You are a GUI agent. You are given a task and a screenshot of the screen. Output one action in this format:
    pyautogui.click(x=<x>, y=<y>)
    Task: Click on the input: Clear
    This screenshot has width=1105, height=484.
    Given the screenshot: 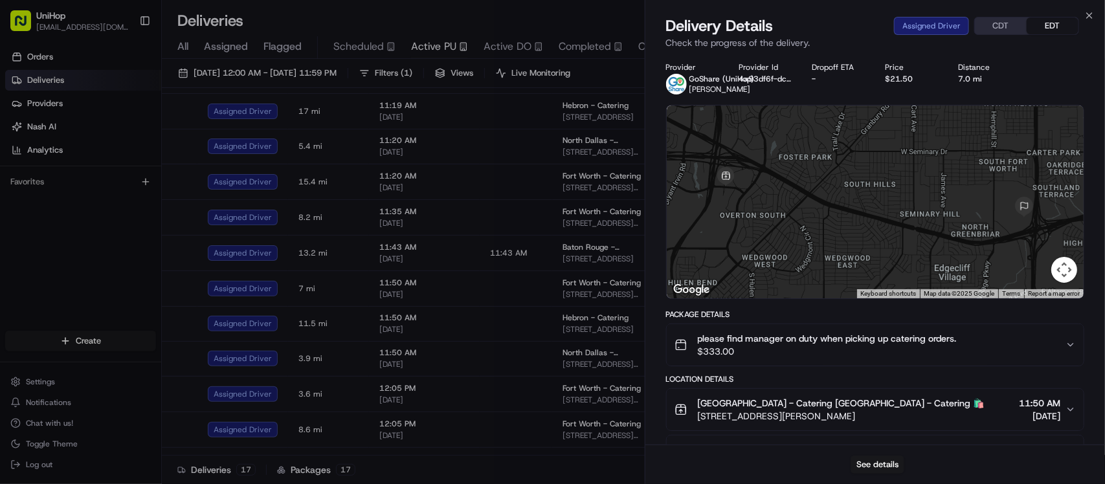 What is the action you would take?
    pyautogui.click(x=124, y=90)
    